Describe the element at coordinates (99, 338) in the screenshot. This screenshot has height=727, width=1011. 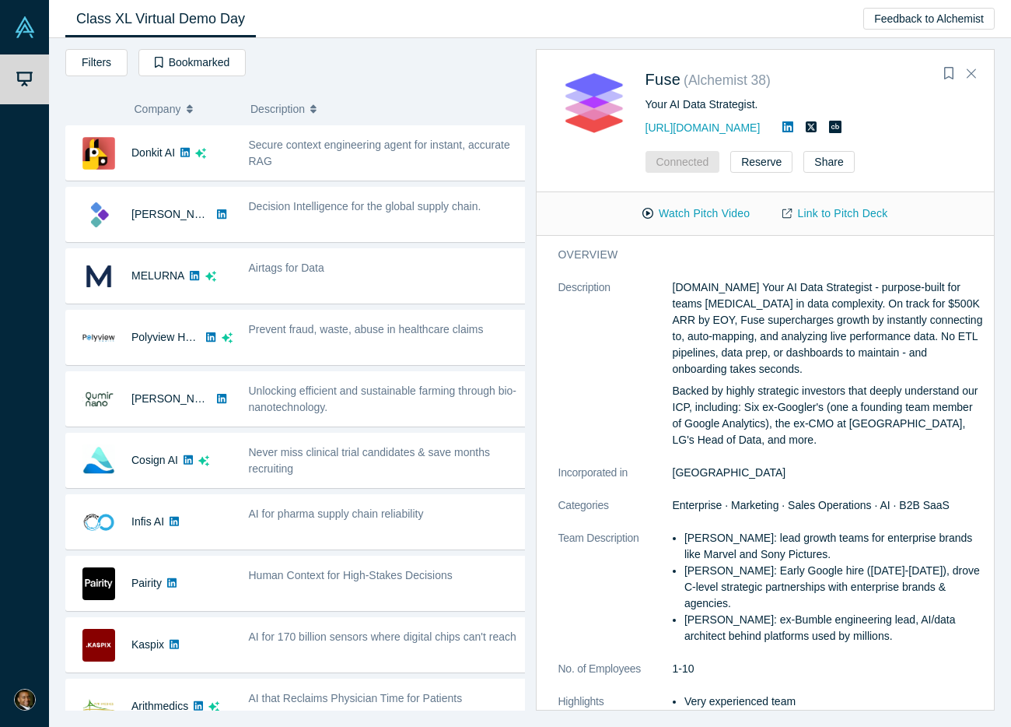
I see `img: Polyview Health's Logo` at that location.